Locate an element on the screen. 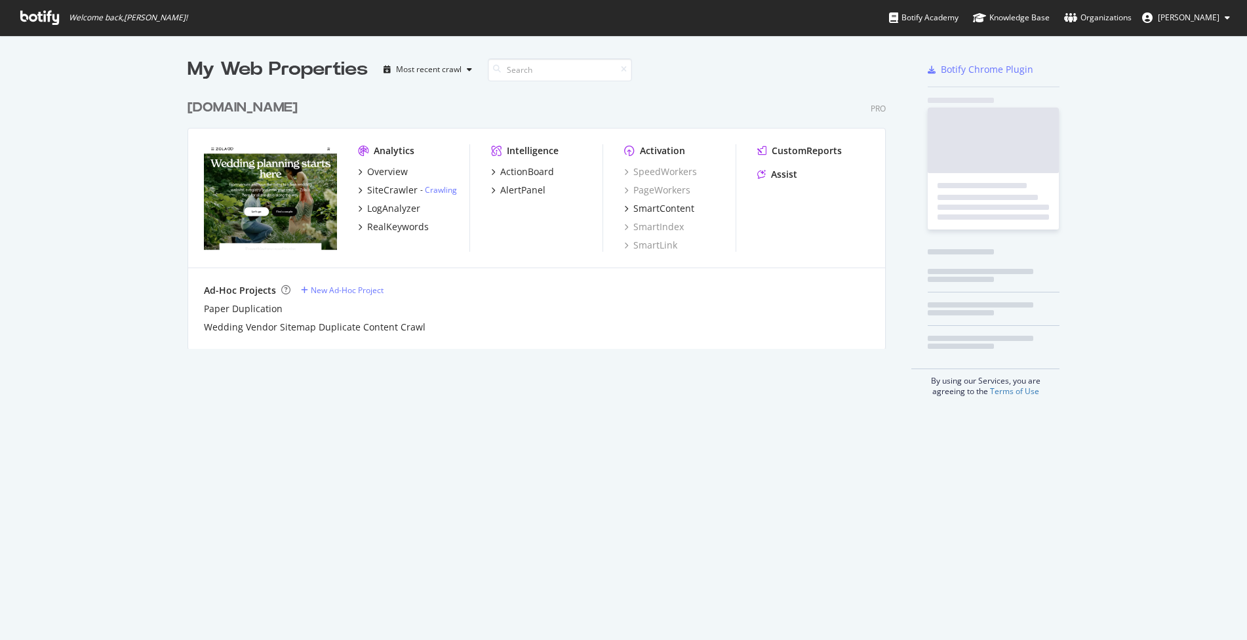  a: RealKeywords is located at coordinates (393, 227).